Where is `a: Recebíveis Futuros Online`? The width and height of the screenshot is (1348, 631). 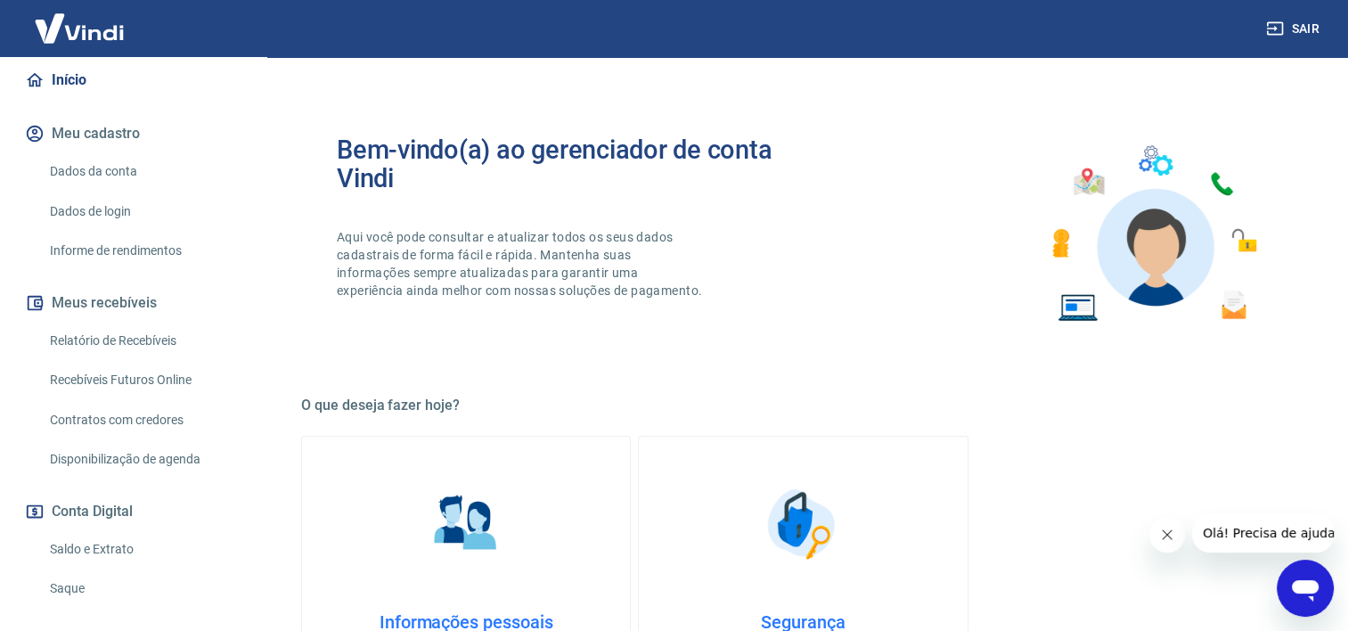 a: Recebíveis Futuros Online is located at coordinates (143, 379).